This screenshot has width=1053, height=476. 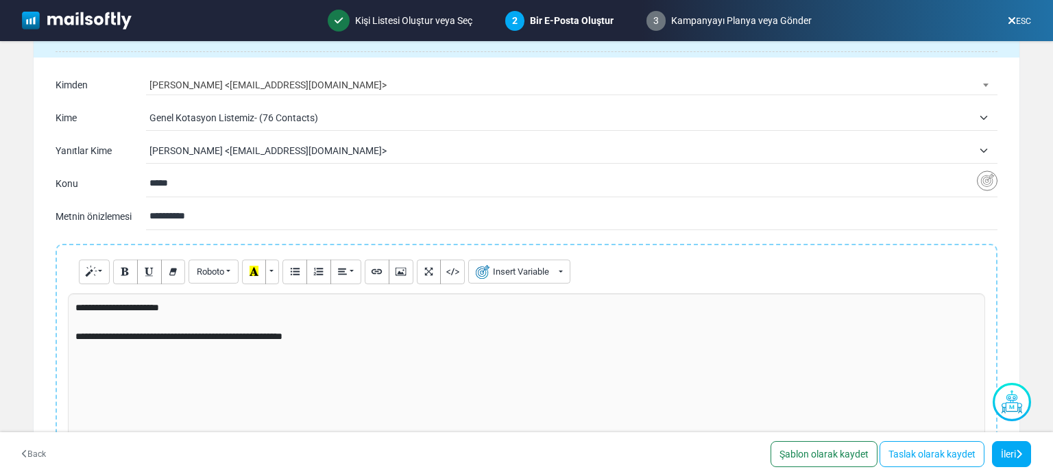 I want to click on div: Kimden, so click(x=90, y=85).